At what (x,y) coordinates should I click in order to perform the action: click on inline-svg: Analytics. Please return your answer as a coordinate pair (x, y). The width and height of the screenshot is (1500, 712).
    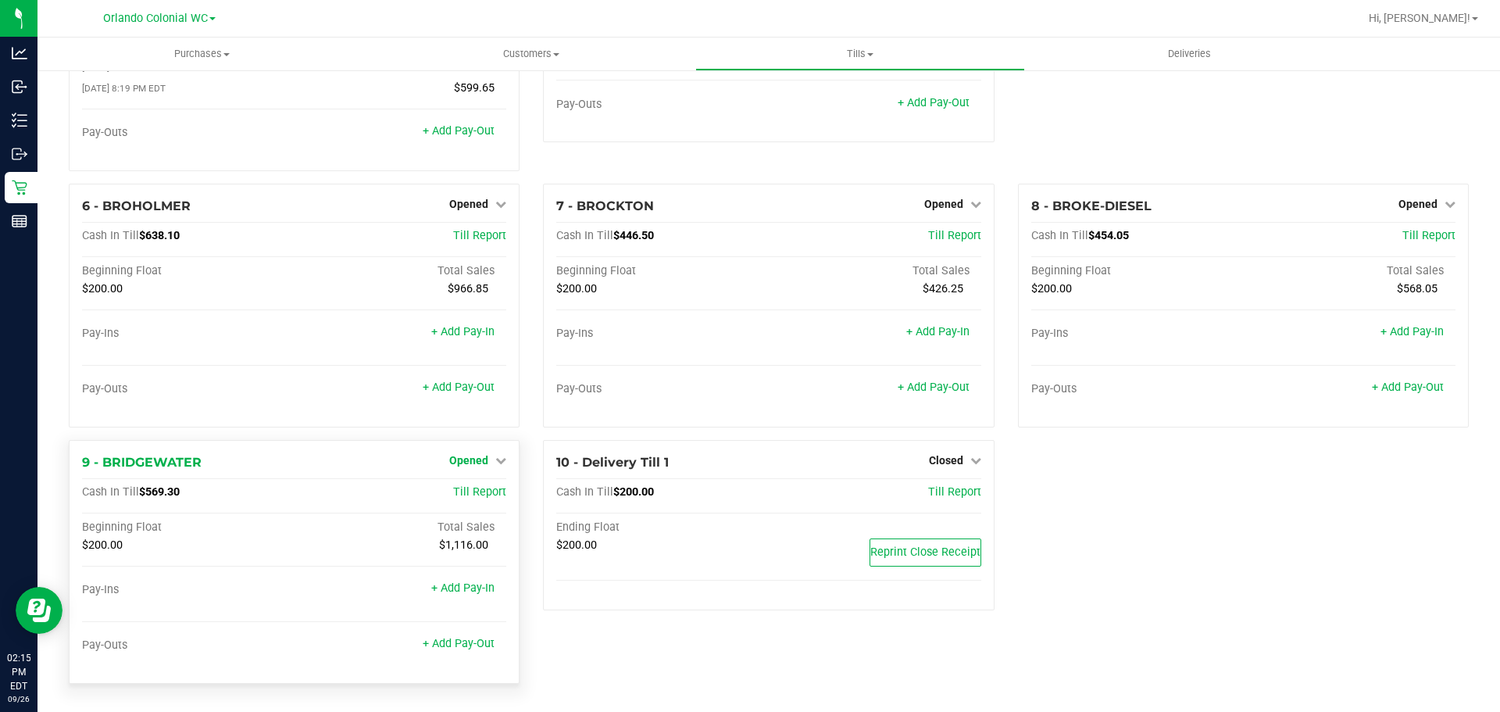
    Looking at the image, I should click on (20, 53).